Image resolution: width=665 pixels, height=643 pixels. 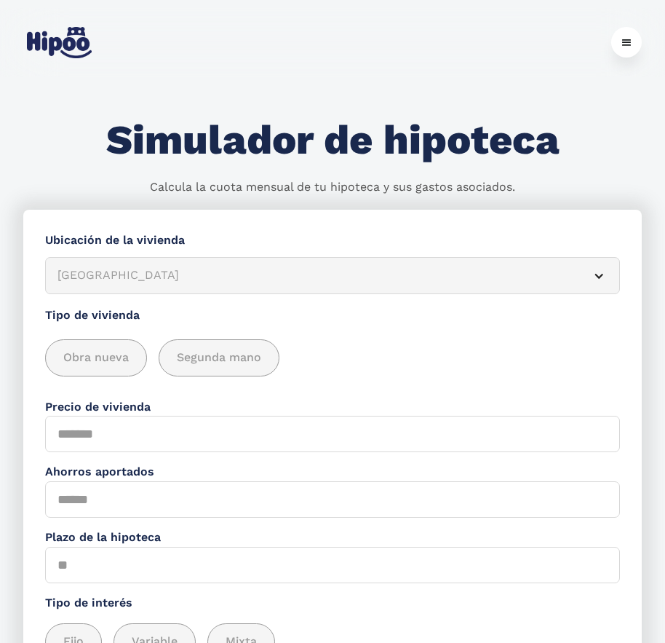 What do you see at coordinates (219, 357) in the screenshot?
I see `span: Segunda mano` at bounding box center [219, 357].